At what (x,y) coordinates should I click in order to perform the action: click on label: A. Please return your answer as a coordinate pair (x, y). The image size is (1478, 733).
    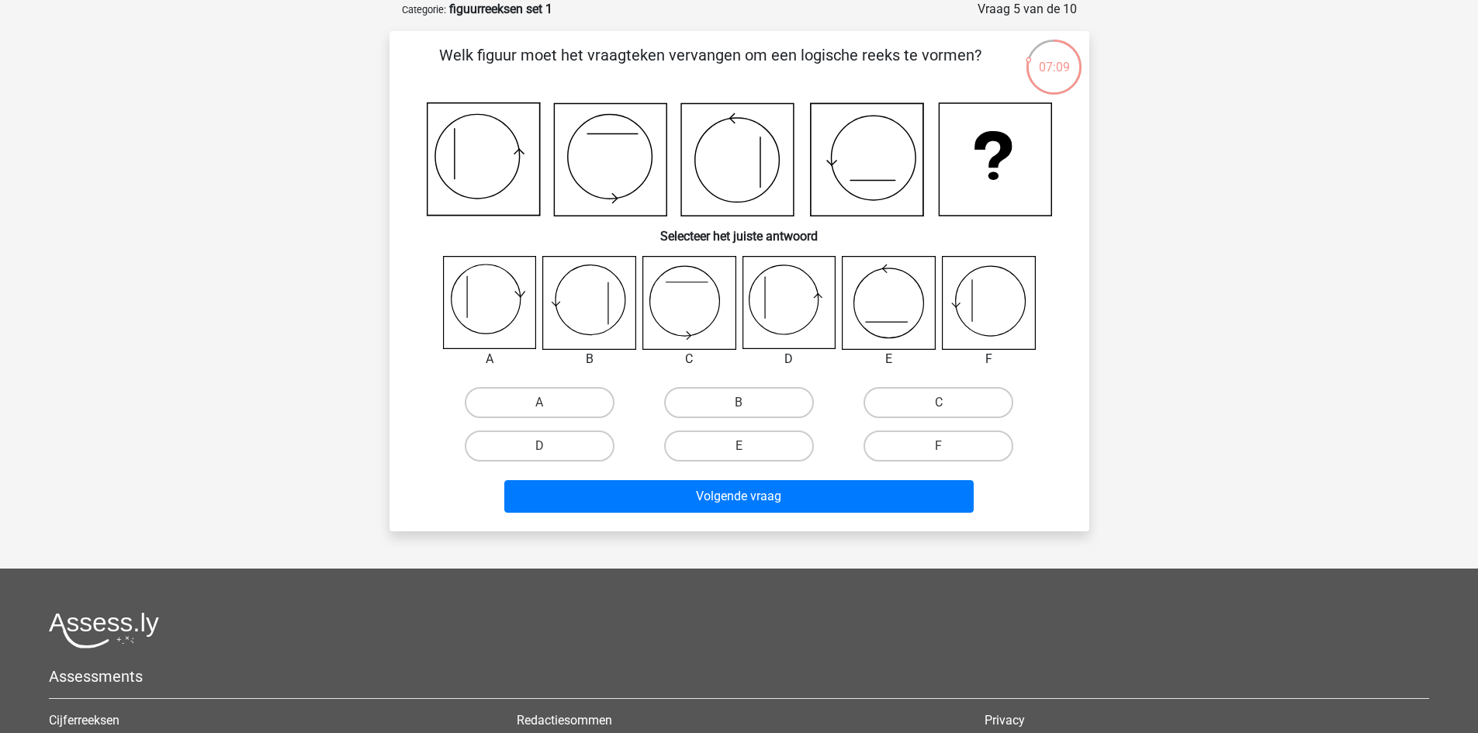
    Looking at the image, I should click on (539, 403).